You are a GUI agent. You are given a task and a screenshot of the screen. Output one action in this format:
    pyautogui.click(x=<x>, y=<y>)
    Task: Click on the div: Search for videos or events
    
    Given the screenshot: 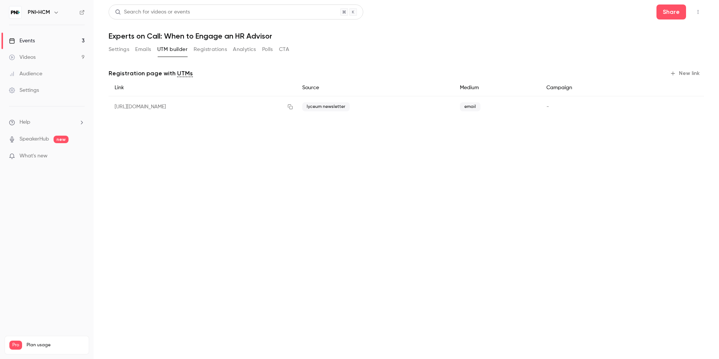 What is the action you would take?
    pyautogui.click(x=152, y=12)
    